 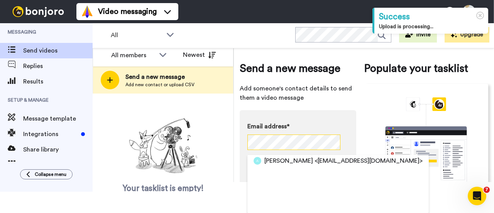 I want to click on button: Collapse menu, so click(x=46, y=174).